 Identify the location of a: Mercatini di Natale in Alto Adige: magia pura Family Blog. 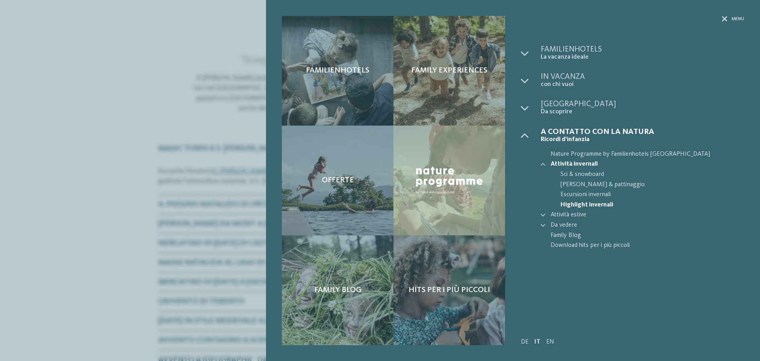
(338, 290).